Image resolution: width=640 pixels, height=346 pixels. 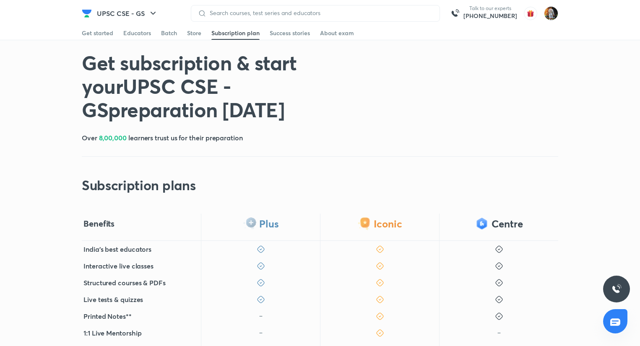 I want to click on input: Search courses, test series and educators, so click(x=320, y=13).